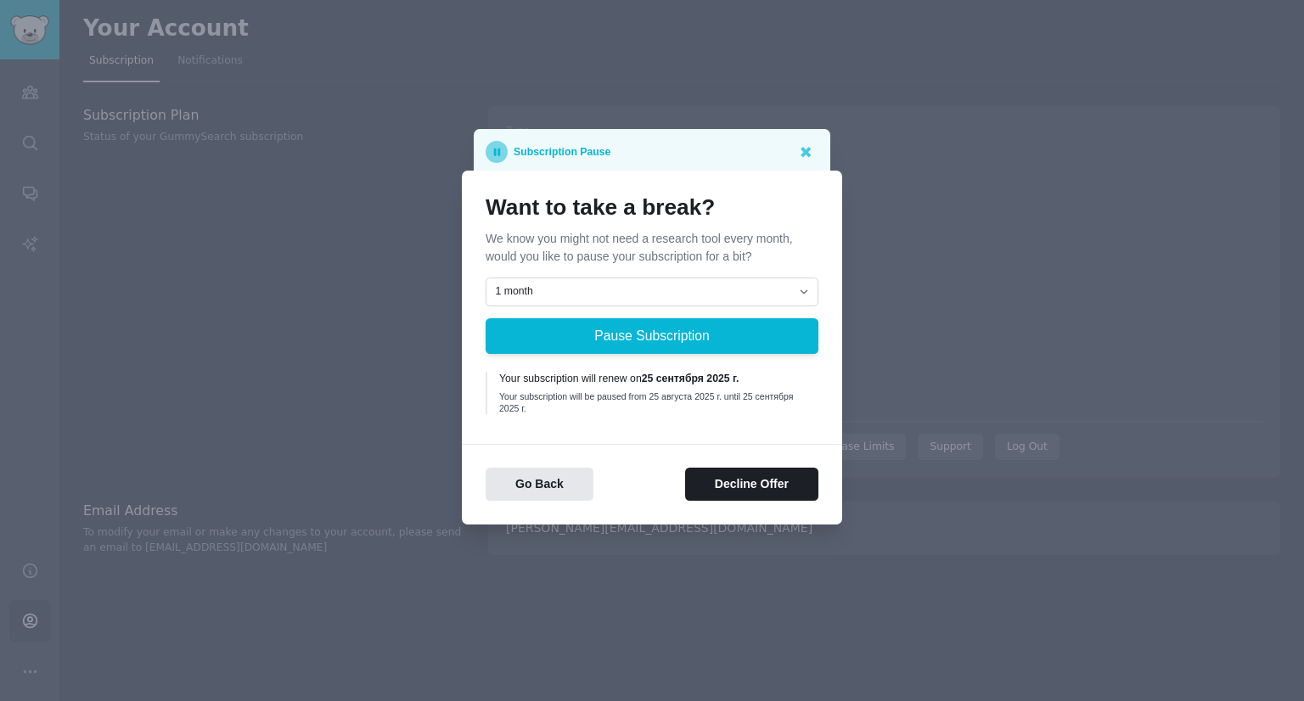 Image resolution: width=1304 pixels, height=701 pixels. What do you see at coordinates (653, 403) in the screenshot?
I see `div: Your subscription will be paused from 25 августа 2025 г. until 25 сентября 2025 г.` at bounding box center [653, 403].